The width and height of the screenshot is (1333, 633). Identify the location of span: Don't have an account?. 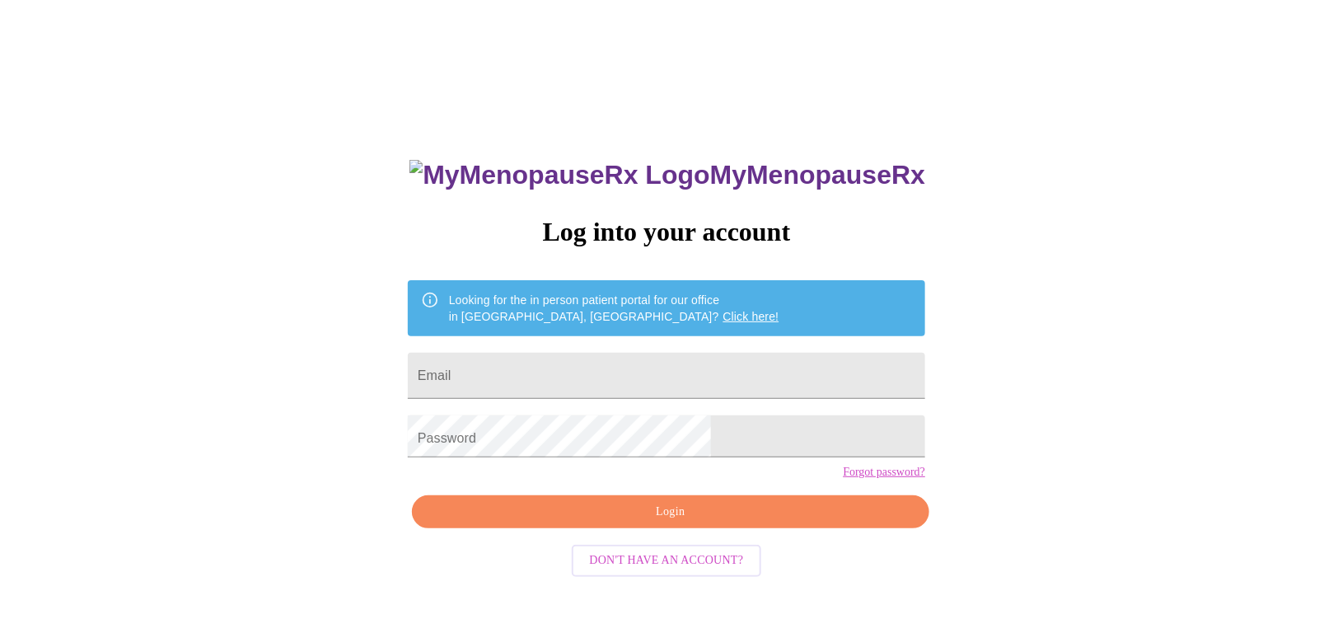
(666, 560).